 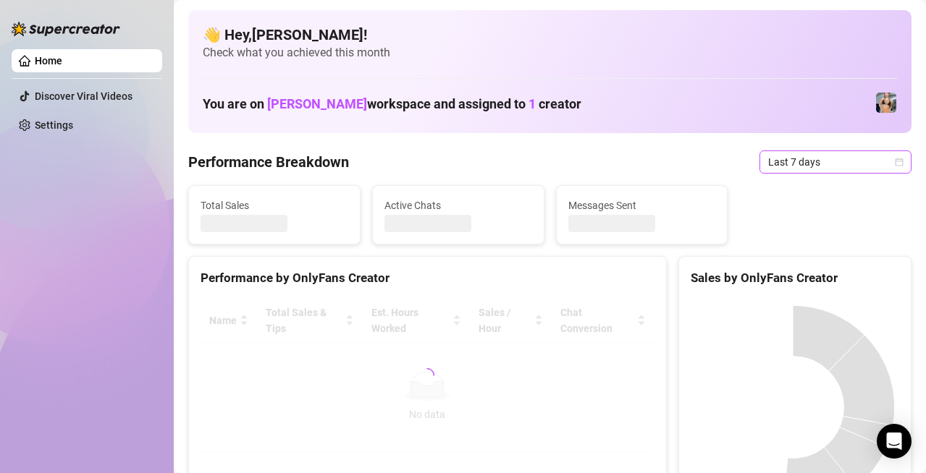 What do you see at coordinates (458, 206) in the screenshot?
I see `span: Active Chats` at bounding box center [458, 206].